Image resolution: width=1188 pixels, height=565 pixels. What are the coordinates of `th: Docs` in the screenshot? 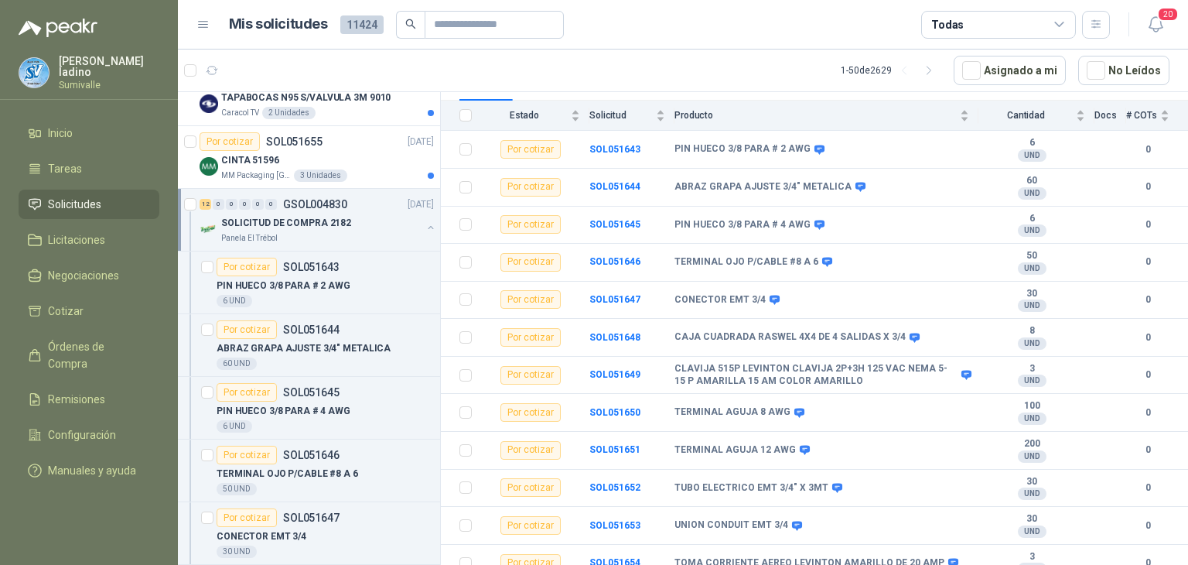 It's located at (1110, 115).